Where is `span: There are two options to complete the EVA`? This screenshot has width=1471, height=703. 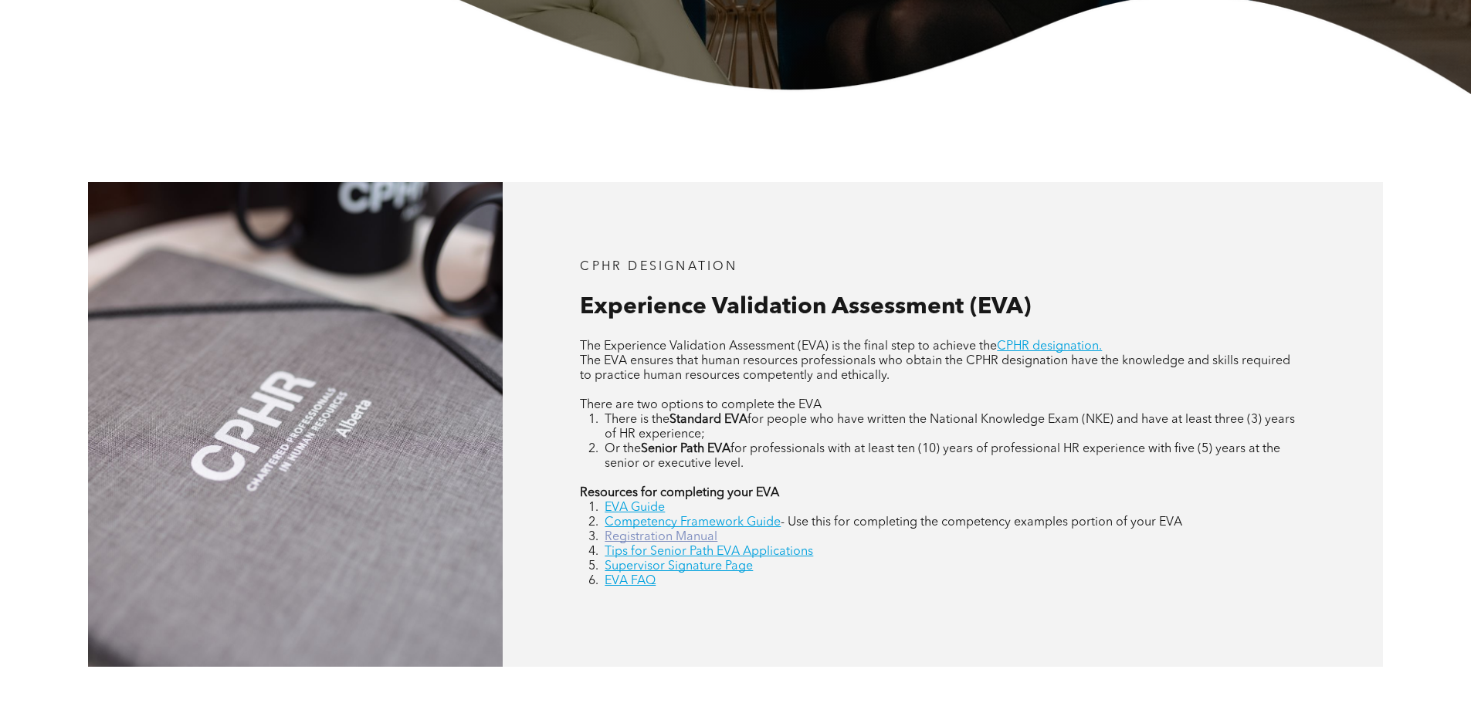
span: There are two options to complete the EVA is located at coordinates (700, 405).